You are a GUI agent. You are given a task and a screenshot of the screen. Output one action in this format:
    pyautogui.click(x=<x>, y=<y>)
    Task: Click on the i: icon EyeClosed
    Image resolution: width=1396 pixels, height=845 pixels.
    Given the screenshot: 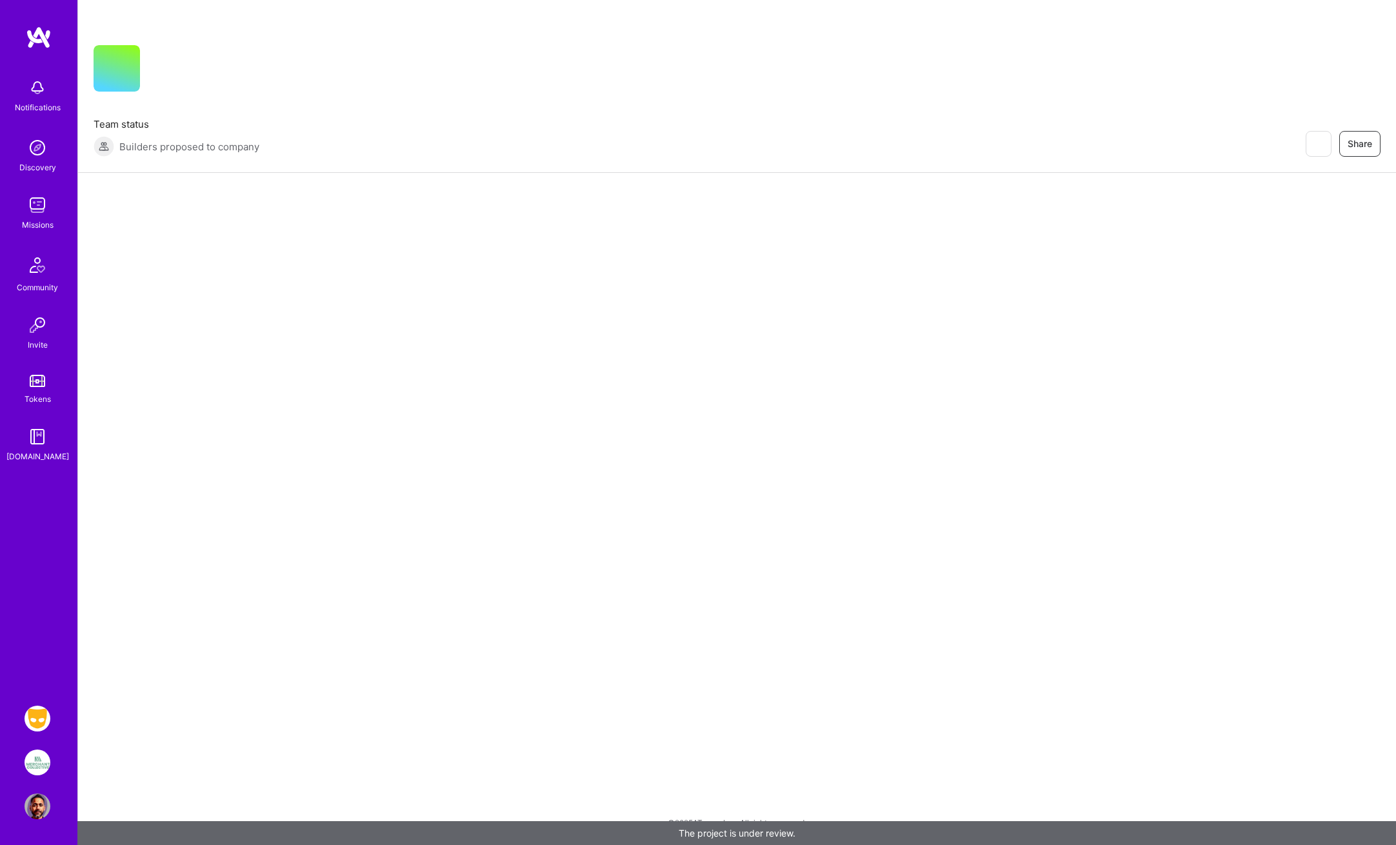 What is the action you would take?
    pyautogui.click(x=1318, y=144)
    